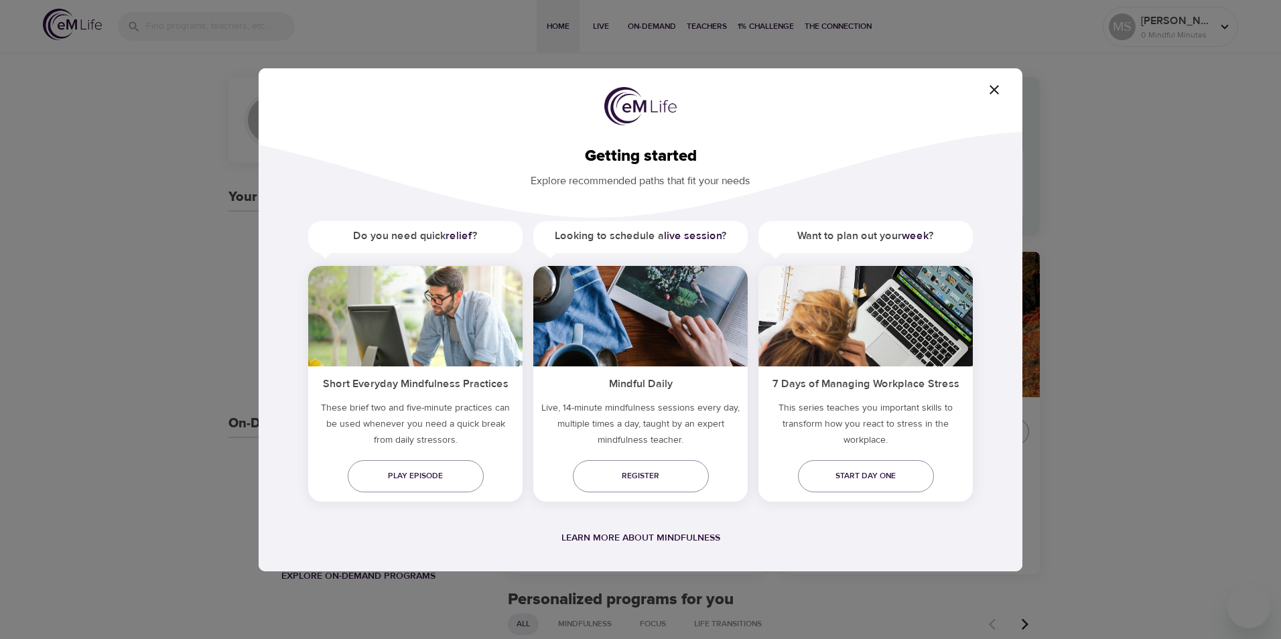 This screenshot has width=1281, height=639. Describe the element at coordinates (865, 476) in the screenshot. I see `a: Start day one` at that location.